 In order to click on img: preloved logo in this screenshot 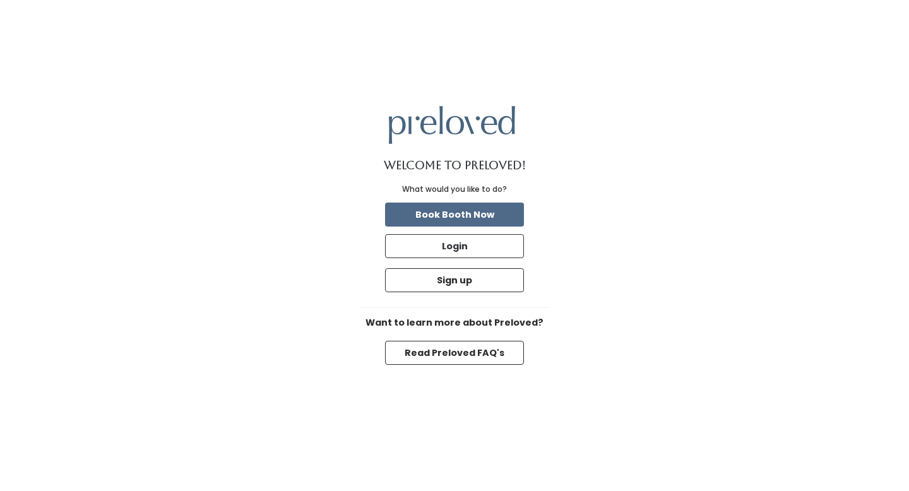, I will do `click(452, 124)`.